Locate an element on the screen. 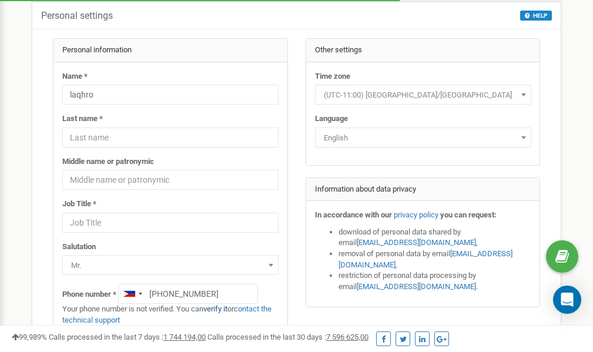 Image resolution: width=593 pixels, height=352 pixels. input: Last name is located at coordinates (170, 137).